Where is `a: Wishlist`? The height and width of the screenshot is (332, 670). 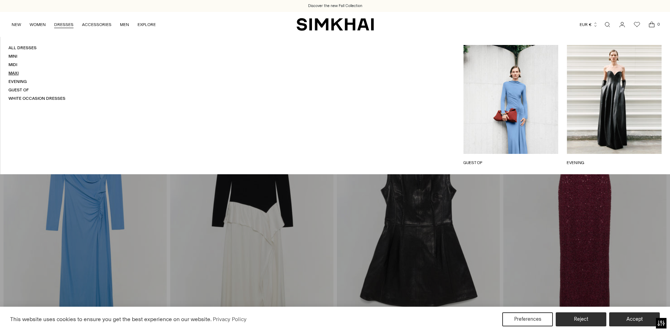 a: Wishlist is located at coordinates (637, 25).